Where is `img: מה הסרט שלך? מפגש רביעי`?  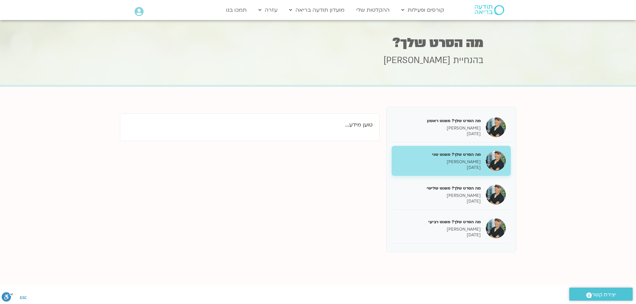 img: מה הסרט שלך? מפגש רביעי is located at coordinates (496, 228).